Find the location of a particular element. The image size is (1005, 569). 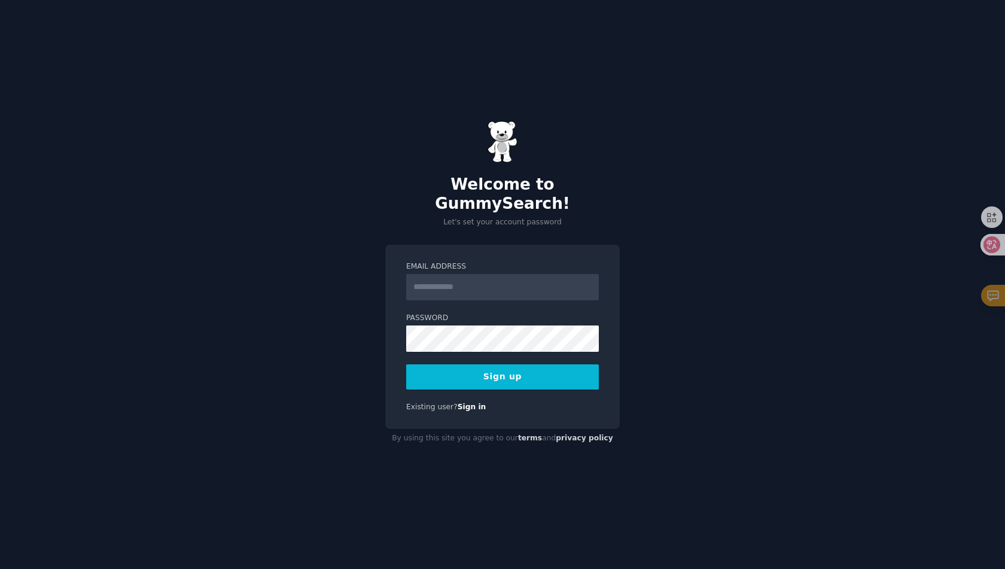

label: Email Address is located at coordinates (502, 267).